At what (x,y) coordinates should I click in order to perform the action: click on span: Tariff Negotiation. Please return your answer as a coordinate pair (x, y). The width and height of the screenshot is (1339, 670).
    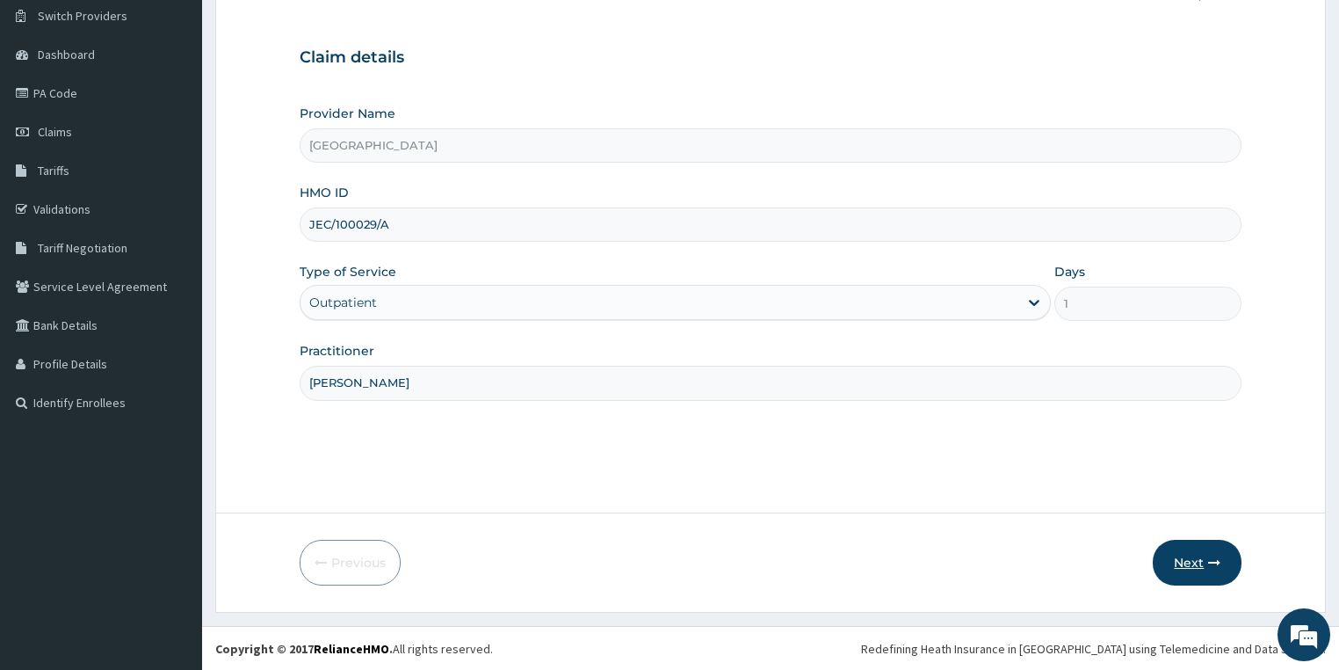
    Looking at the image, I should click on (83, 248).